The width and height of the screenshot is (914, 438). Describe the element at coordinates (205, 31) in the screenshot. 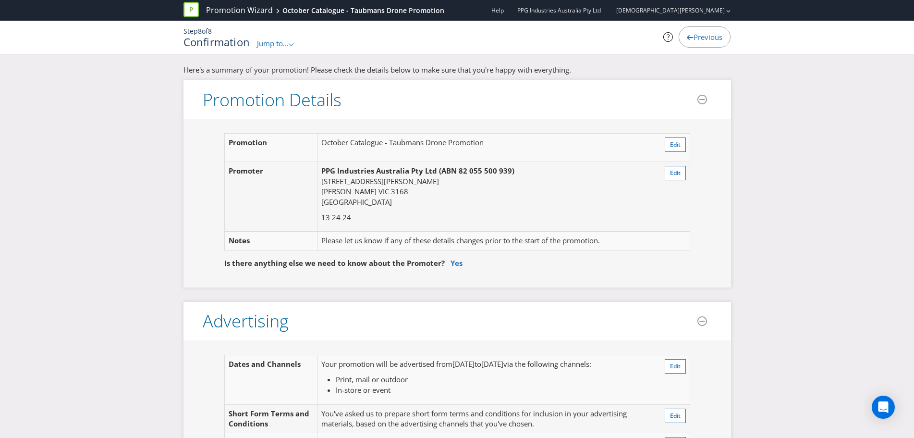

I see `span: of` at that location.